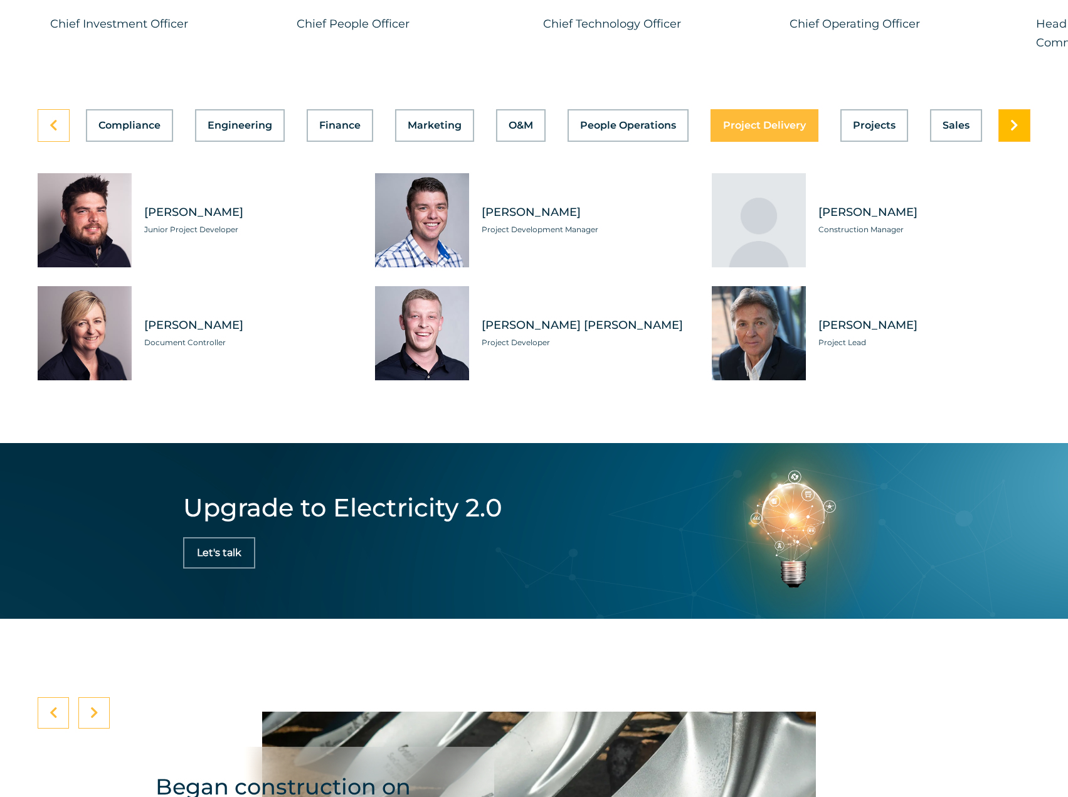  I want to click on span: Document Controller, so click(250, 342).